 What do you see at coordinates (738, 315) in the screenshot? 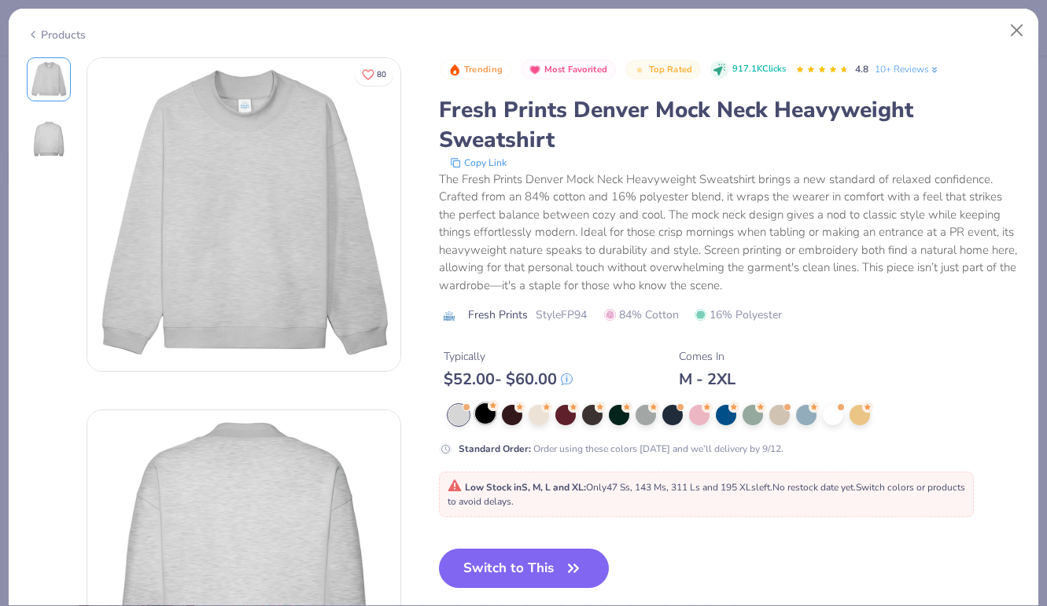
I see `span: 16% Polyester` at bounding box center [738, 315].